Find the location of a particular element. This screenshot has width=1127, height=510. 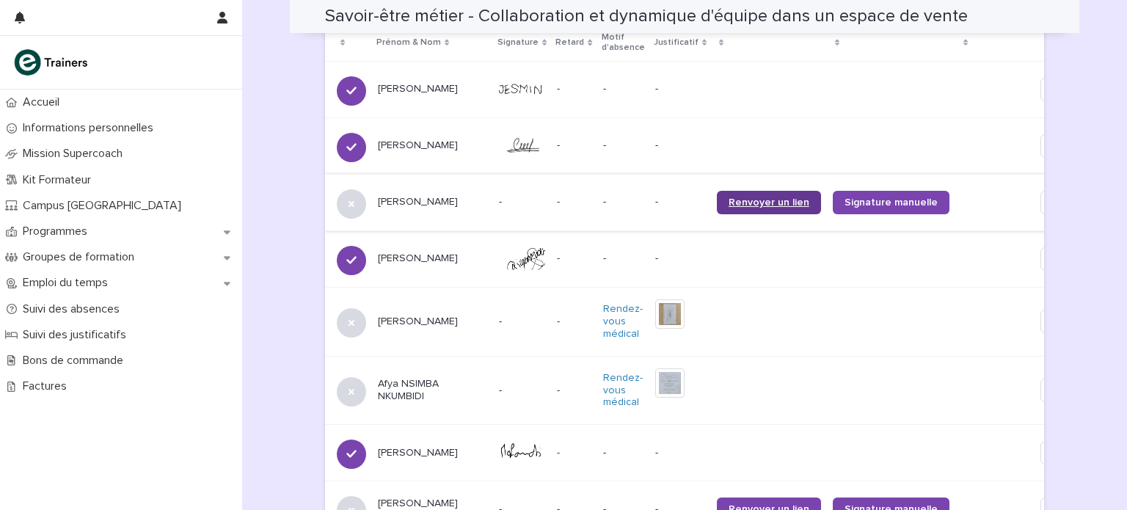

a: Signature manuelle is located at coordinates (891, 203).